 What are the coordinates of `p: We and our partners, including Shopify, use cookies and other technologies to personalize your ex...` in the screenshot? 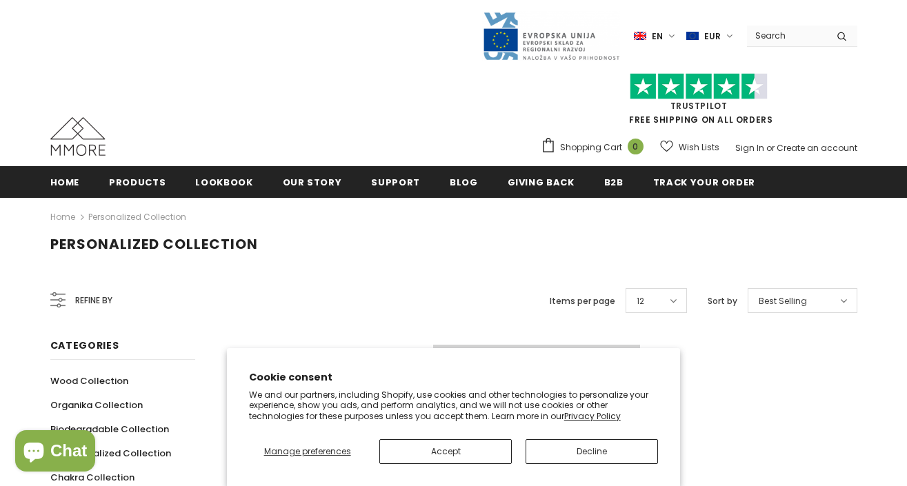 It's located at (454, 406).